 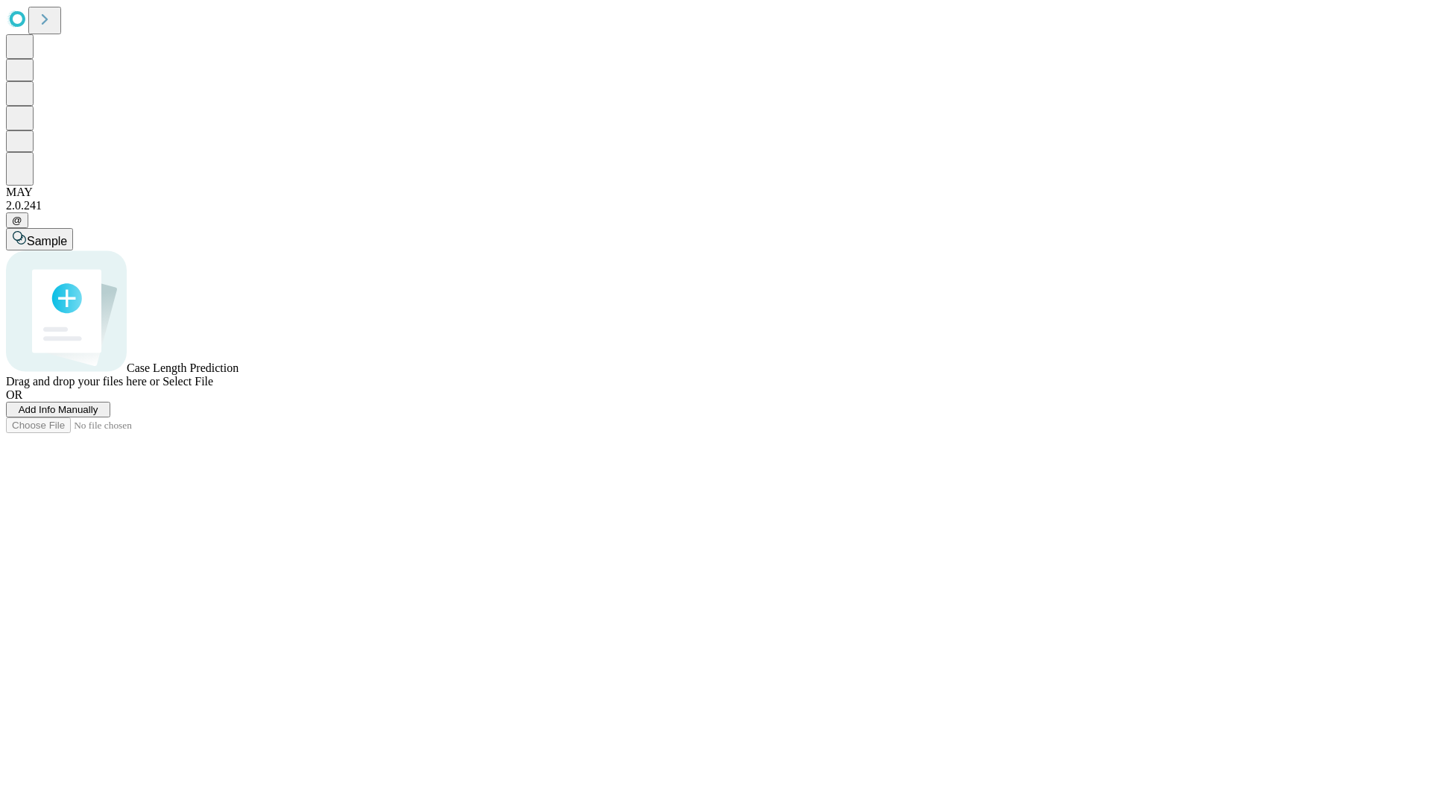 What do you see at coordinates (58, 409) in the screenshot?
I see `span: Add Info Manually` at bounding box center [58, 409].